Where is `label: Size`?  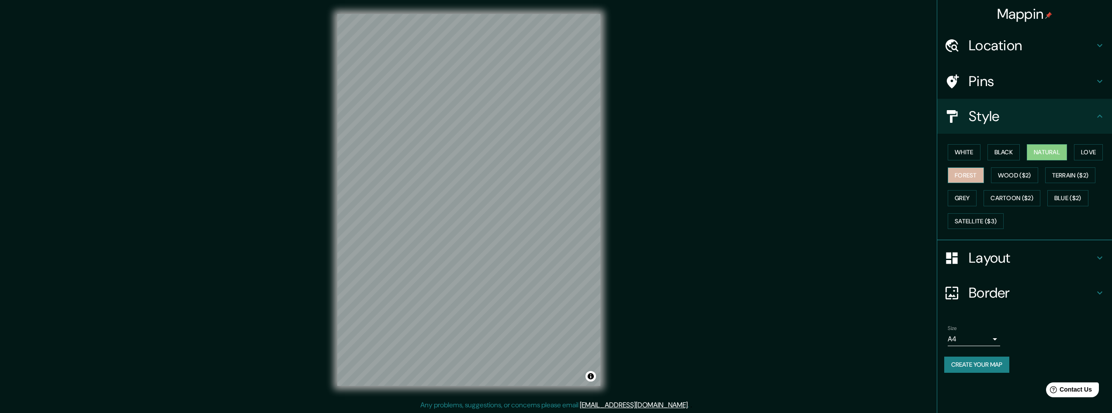 label: Size is located at coordinates (952, 328).